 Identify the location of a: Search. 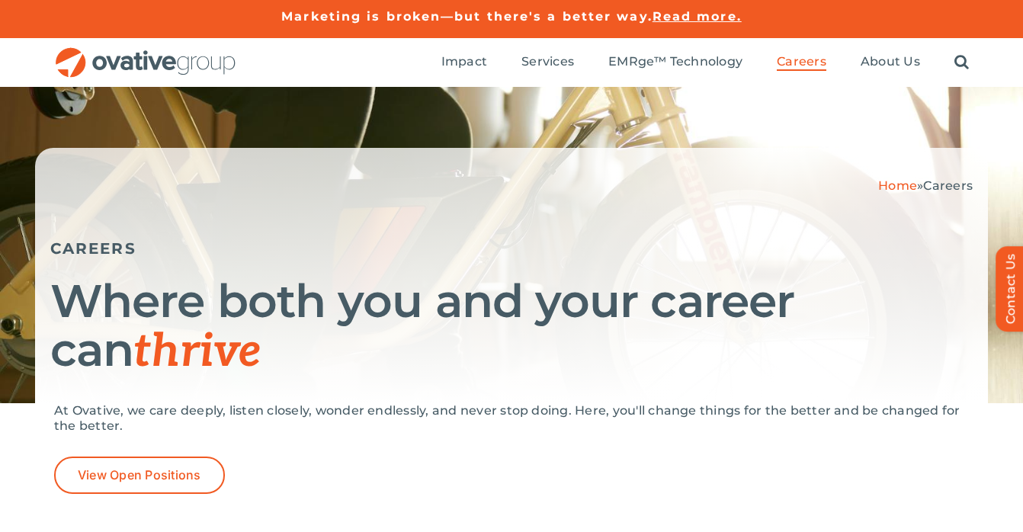
(961, 63).